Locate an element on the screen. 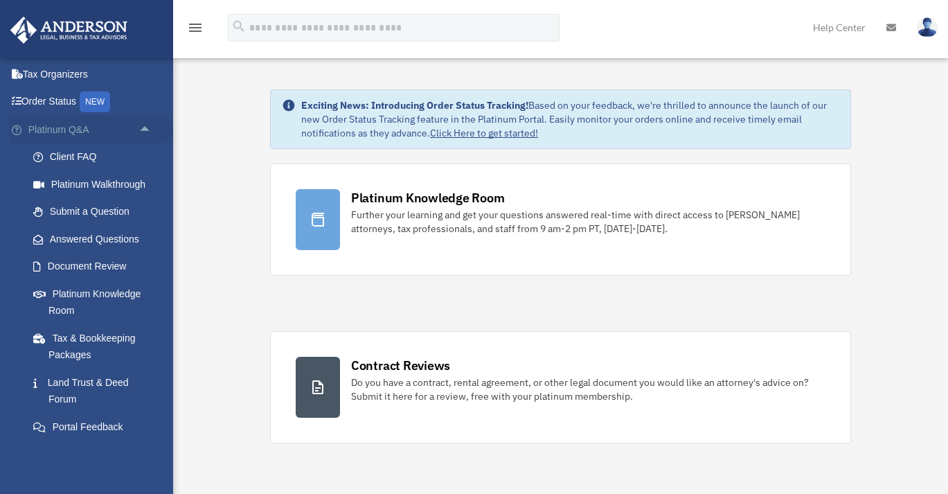 The height and width of the screenshot is (494, 948). img: Anderson Advisors Platinum Portal is located at coordinates (69, 30).